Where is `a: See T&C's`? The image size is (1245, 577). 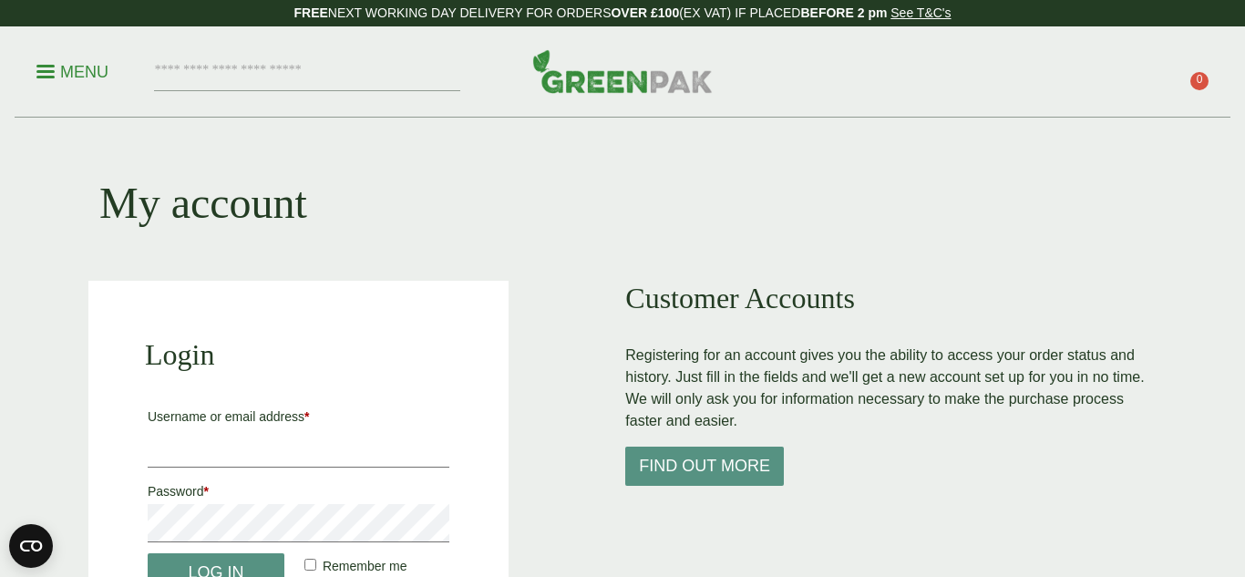 a: See T&C's is located at coordinates (920, 13).